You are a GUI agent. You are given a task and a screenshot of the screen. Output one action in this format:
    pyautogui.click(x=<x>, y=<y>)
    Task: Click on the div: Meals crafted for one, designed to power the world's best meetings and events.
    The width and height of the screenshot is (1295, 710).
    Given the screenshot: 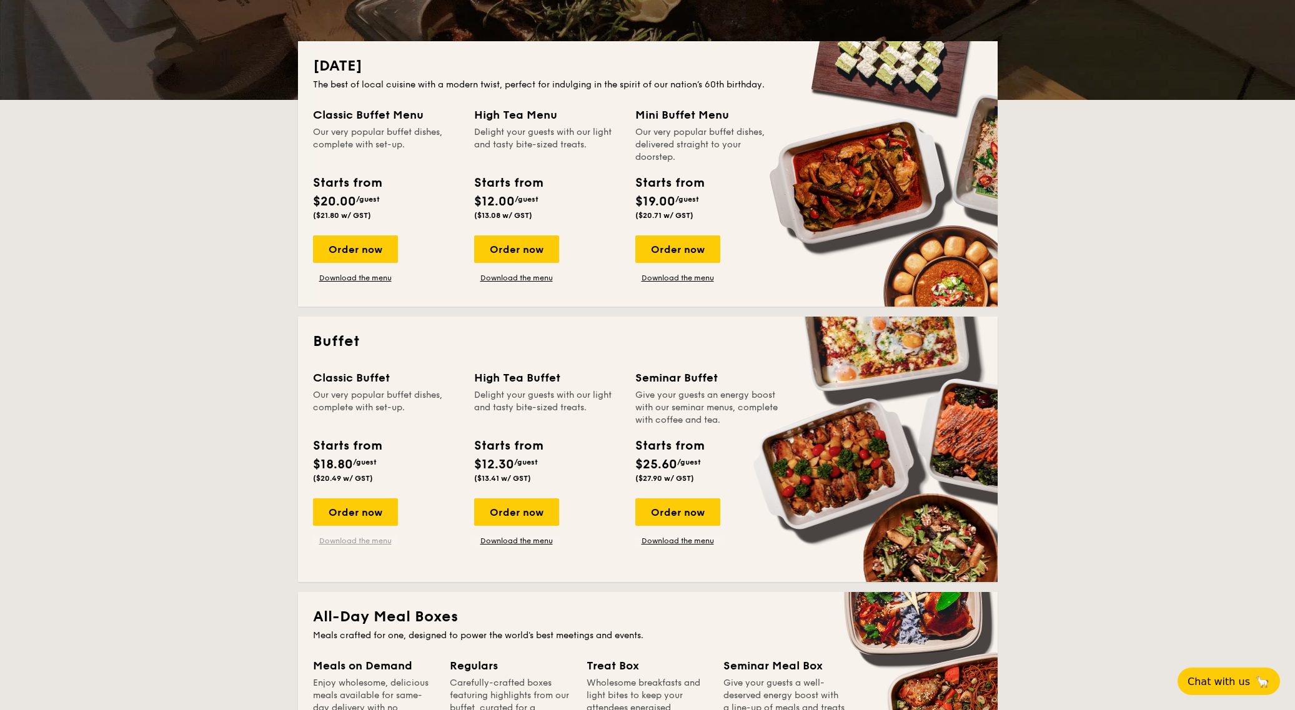 What is the action you would take?
    pyautogui.click(x=648, y=636)
    